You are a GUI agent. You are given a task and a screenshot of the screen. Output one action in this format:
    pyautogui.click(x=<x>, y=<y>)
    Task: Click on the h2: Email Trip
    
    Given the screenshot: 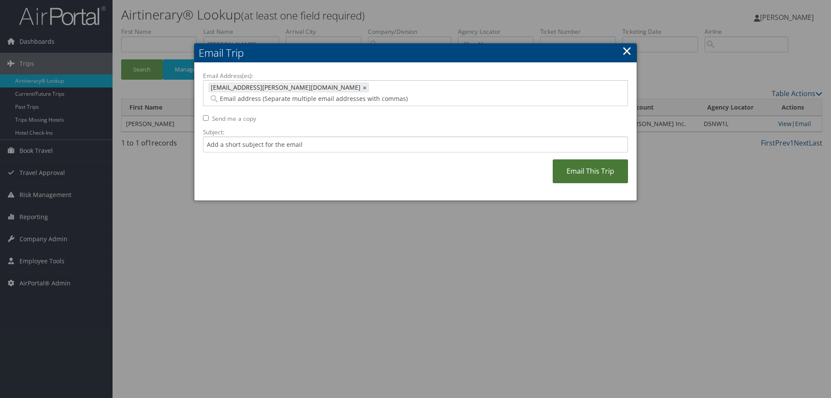 What is the action you would take?
    pyautogui.click(x=416, y=53)
    